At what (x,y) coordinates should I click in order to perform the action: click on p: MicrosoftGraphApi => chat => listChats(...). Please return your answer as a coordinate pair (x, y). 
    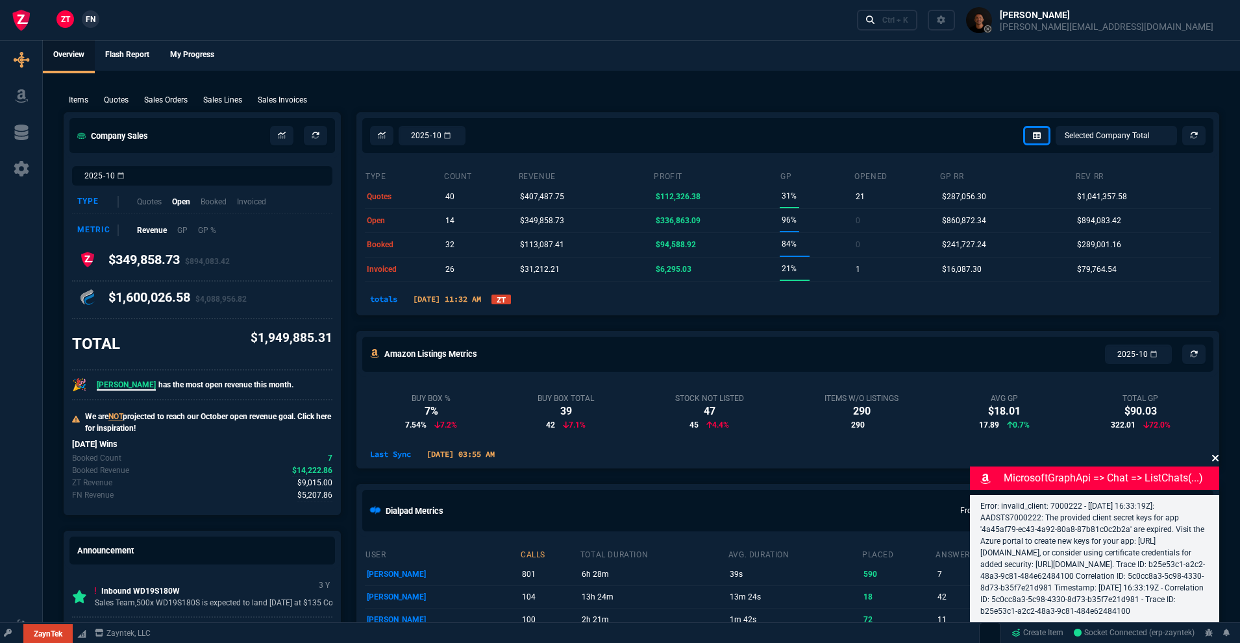
    Looking at the image, I should click on (1110, 478).